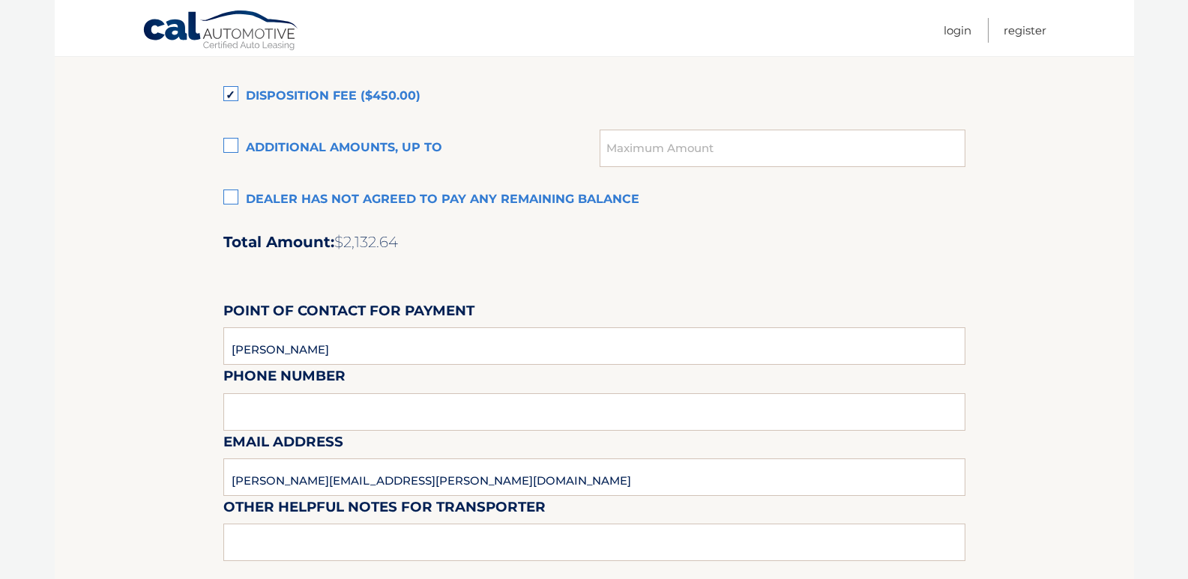  What do you see at coordinates (594, 200) in the screenshot?
I see `label: Dealer has not agreed to pay any remaining balance` at bounding box center [594, 200].